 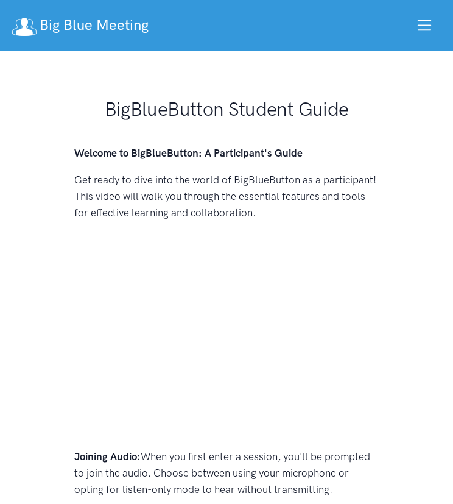 I want to click on p: When you first enter a session, you'll be prompted to join the audio. Choose between using your m..., so click(x=227, y=474).